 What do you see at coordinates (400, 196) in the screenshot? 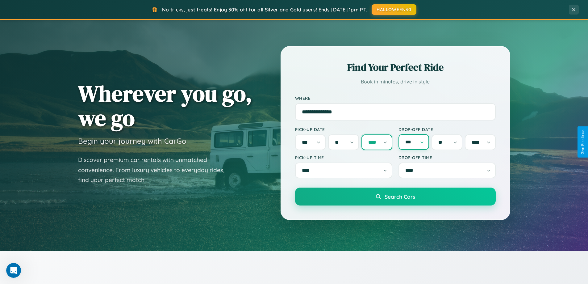
I see `span: Search Cars` at bounding box center [400, 196].